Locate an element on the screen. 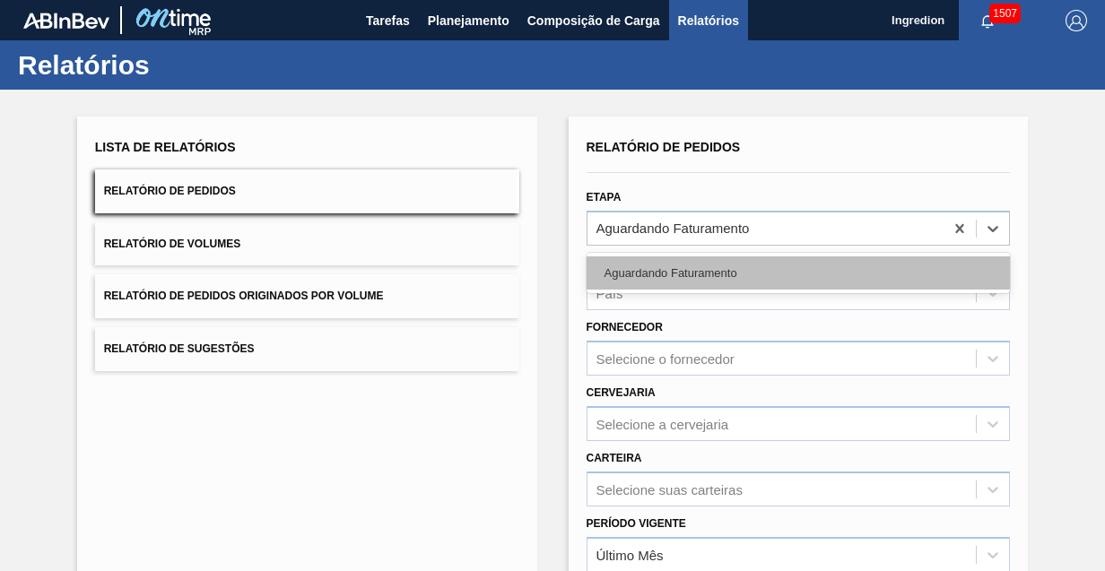 This screenshot has height=571, width=1105. label: Cervejaria is located at coordinates (620, 393).